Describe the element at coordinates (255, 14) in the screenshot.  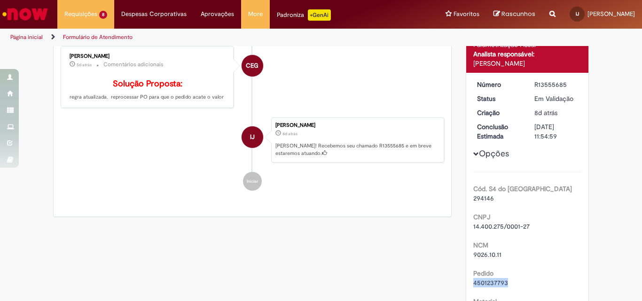
I see `span: More` at that location.